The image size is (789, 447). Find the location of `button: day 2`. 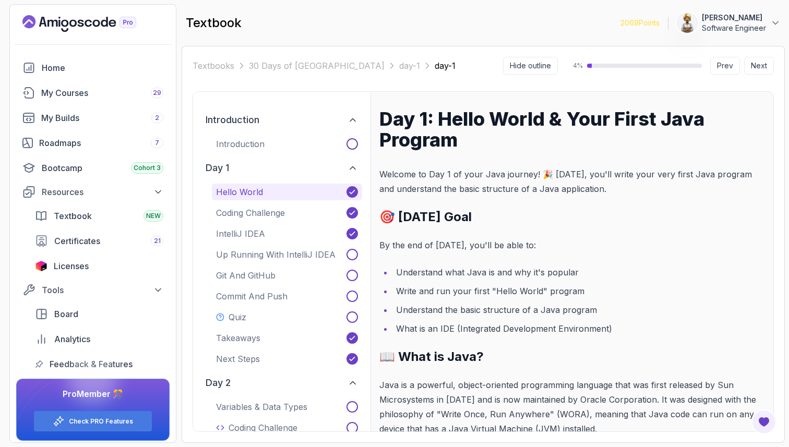

button: day 2 is located at coordinates (282, 383).